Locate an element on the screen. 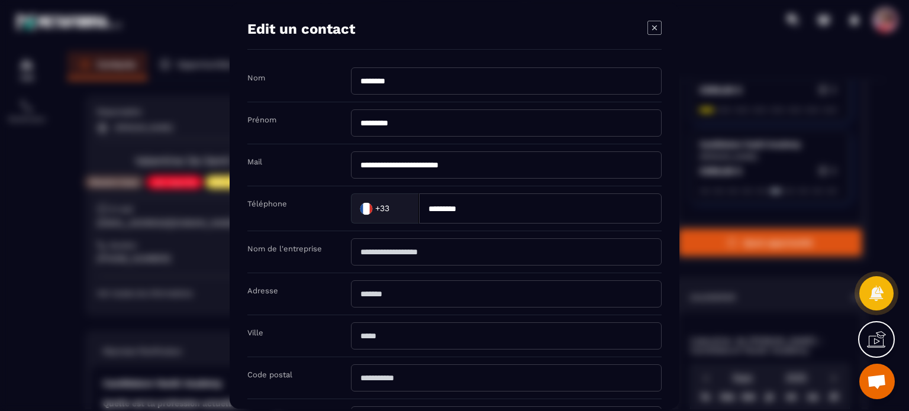  div: Ouvrir le chat is located at coordinates (877, 382).